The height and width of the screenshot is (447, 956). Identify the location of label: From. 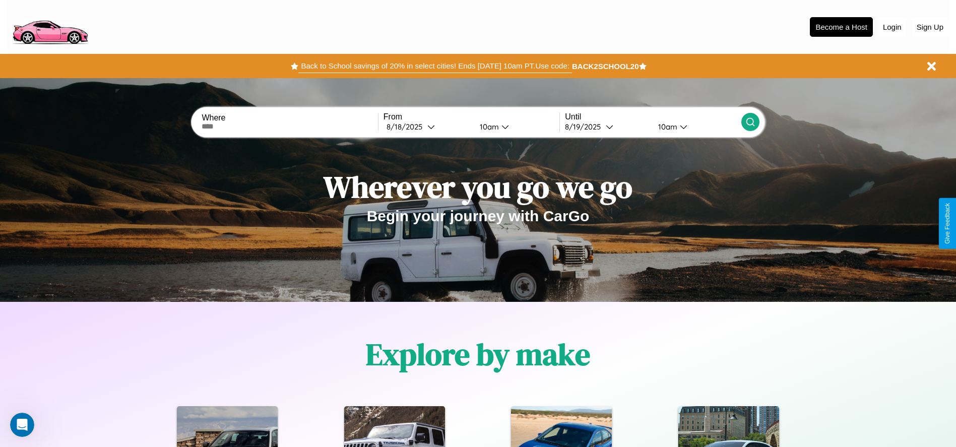
(471, 117).